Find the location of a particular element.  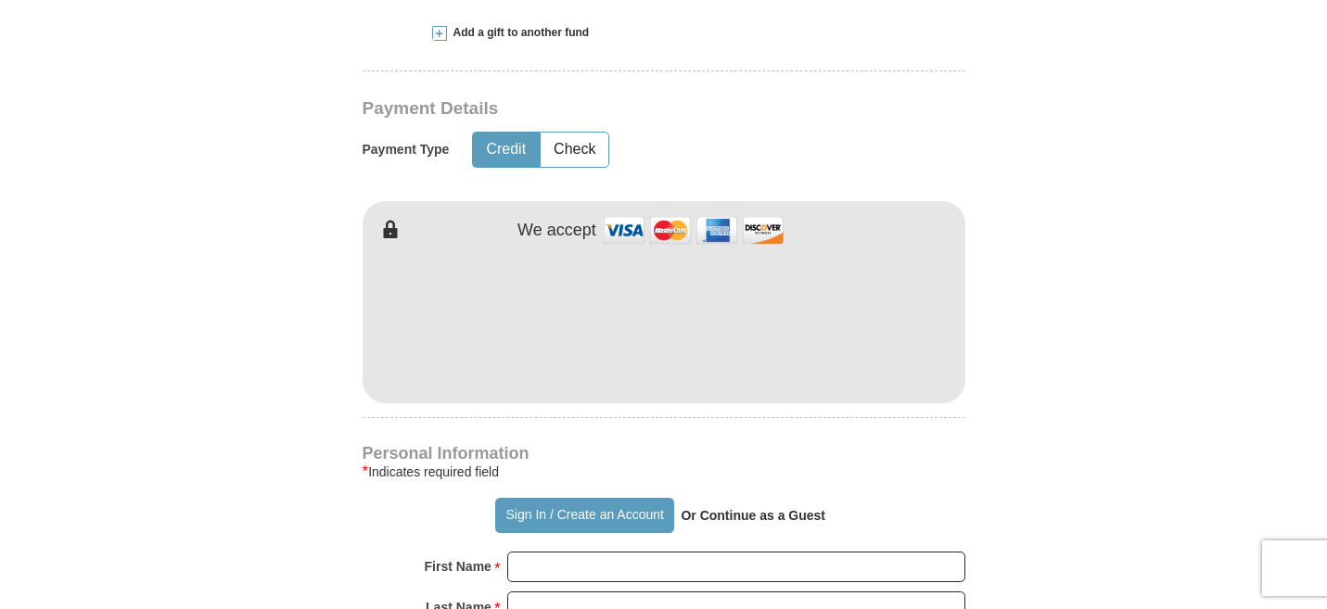

span: Add a gift to another fund is located at coordinates (518, 32).